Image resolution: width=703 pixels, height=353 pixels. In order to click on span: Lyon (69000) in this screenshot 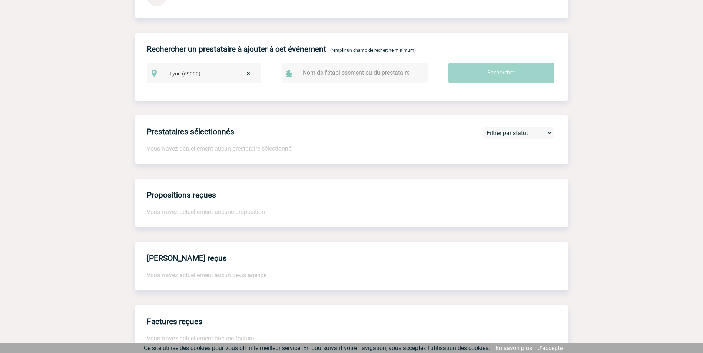, I will do `click(212, 74)`.